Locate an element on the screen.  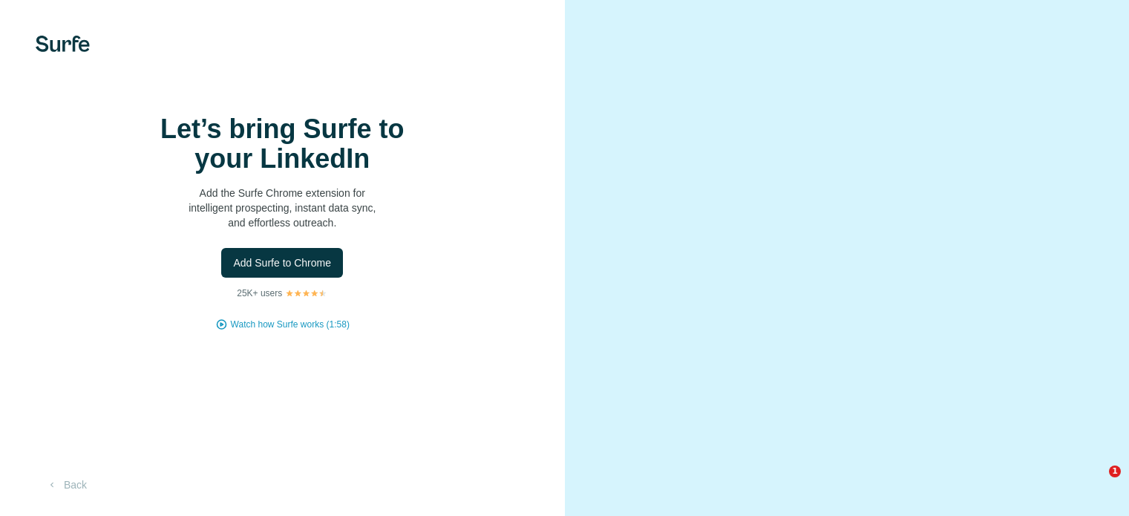
button: Back is located at coordinates (66, 485).